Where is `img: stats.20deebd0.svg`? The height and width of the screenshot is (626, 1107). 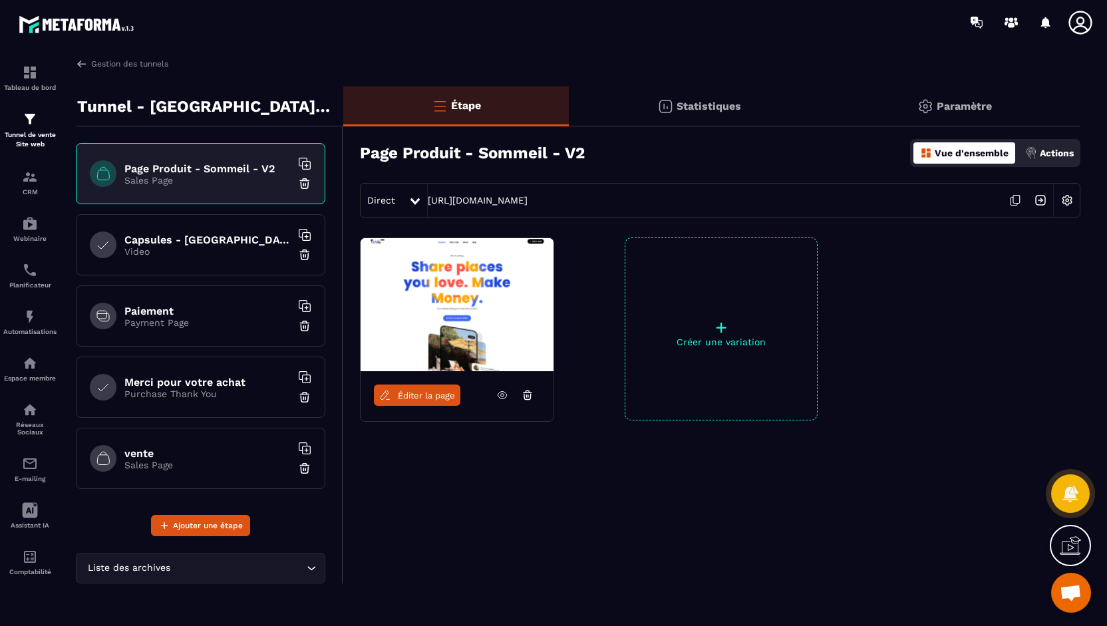
img: stats.20deebd0.svg is located at coordinates (665, 106).